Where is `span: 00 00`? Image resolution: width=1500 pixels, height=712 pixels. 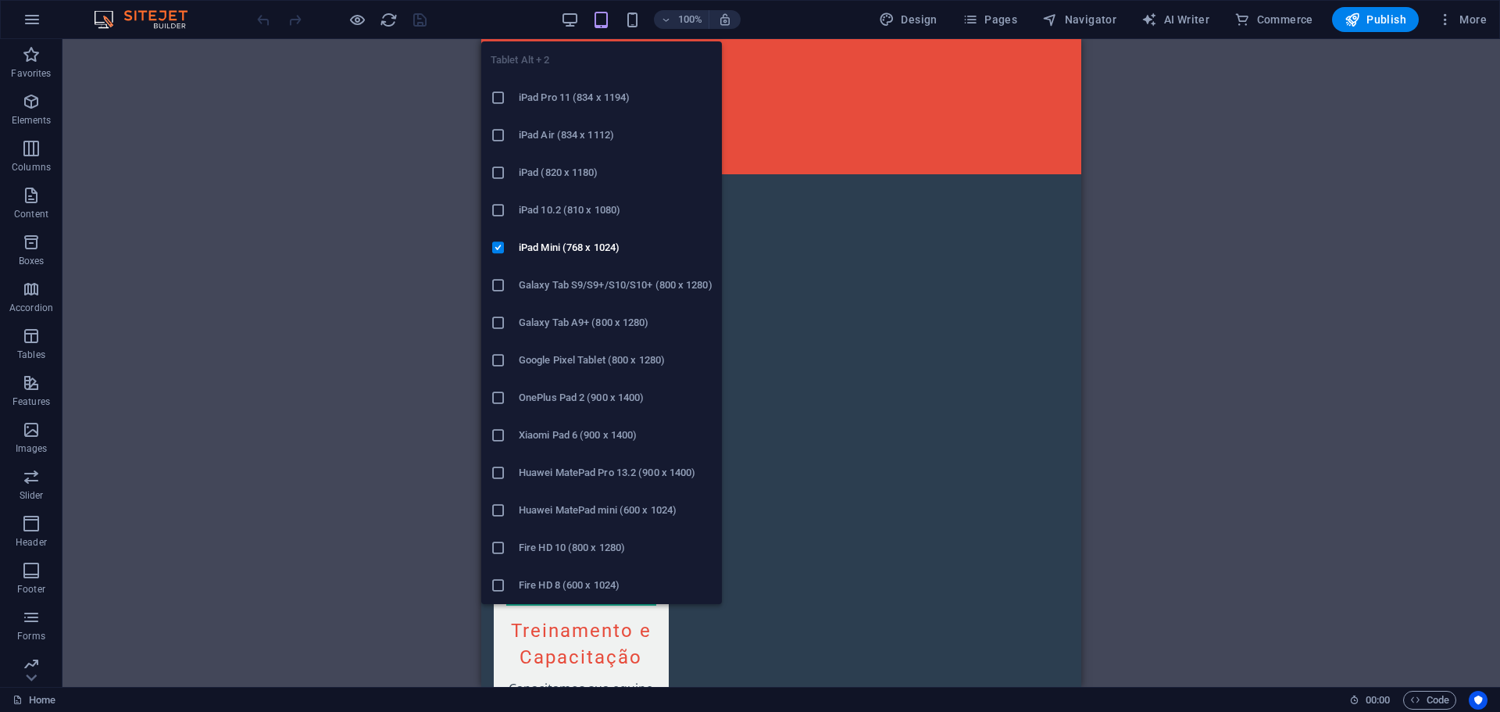
span: 00 00 is located at coordinates (1377, 700).